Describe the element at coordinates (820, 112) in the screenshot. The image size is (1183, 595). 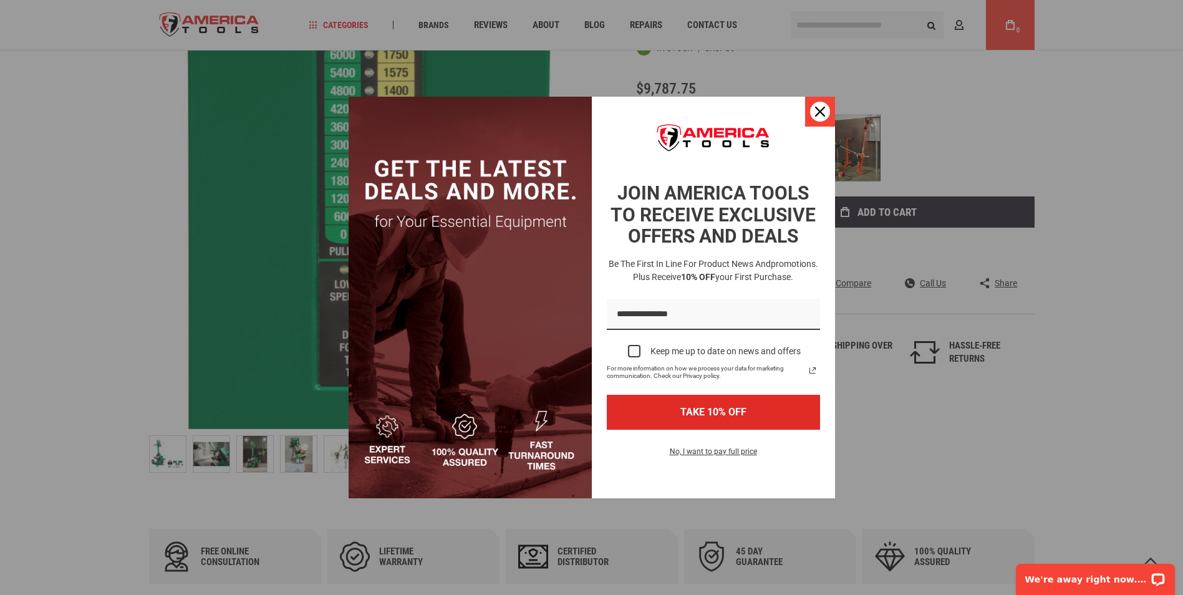
I see `svg: close icon` at that location.